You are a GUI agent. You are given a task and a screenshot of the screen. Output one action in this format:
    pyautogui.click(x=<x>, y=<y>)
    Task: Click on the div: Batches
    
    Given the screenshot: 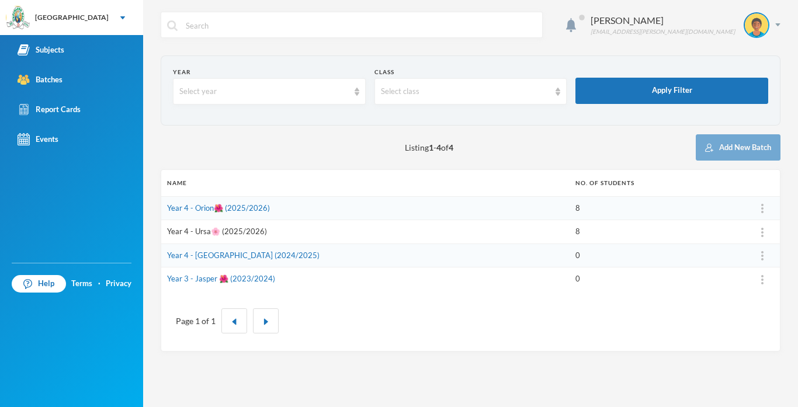 What is the action you would take?
    pyautogui.click(x=40, y=79)
    